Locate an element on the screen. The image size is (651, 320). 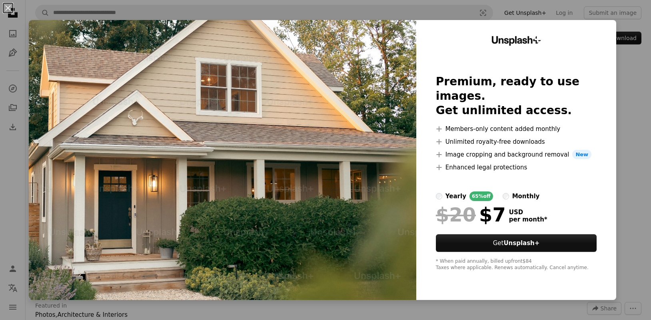
button: GetUnsplash+ is located at coordinates (516, 243).